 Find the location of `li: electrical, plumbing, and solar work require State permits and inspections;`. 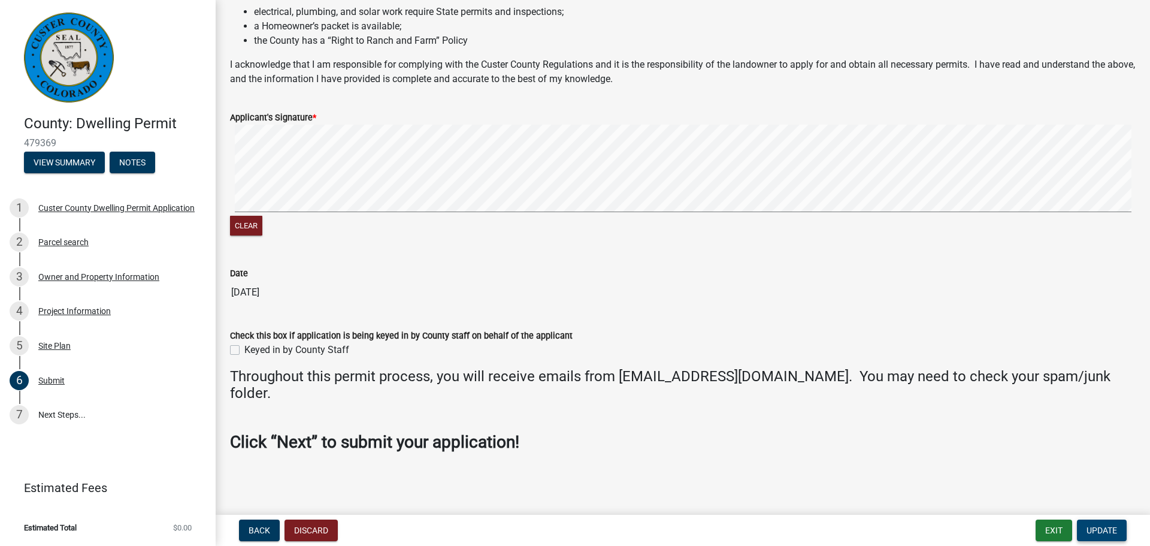

li: electrical, plumbing, and solar work require State permits and inspections; is located at coordinates (695, 12).